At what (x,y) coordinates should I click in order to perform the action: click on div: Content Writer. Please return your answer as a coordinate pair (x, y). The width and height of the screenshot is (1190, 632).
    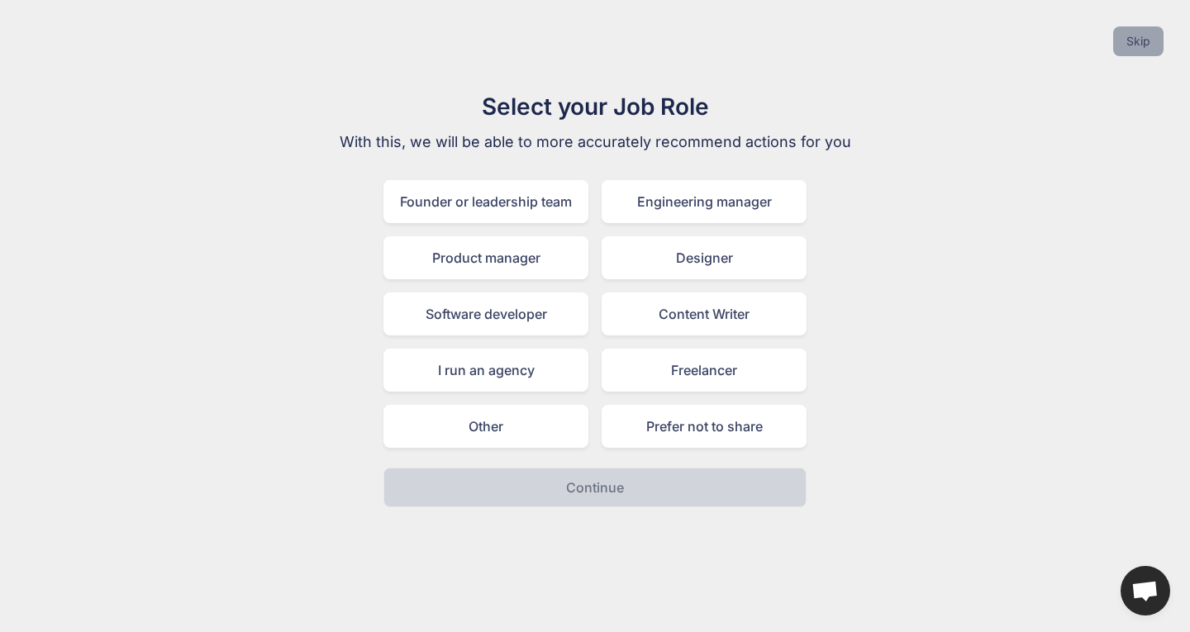
    Looking at the image, I should click on (704, 314).